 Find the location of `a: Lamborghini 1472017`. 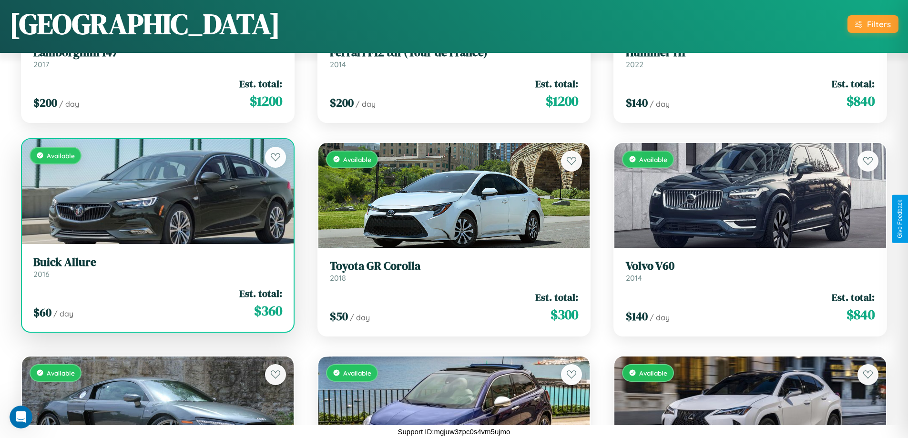

a: Lamborghini 1472017 is located at coordinates (158, 57).